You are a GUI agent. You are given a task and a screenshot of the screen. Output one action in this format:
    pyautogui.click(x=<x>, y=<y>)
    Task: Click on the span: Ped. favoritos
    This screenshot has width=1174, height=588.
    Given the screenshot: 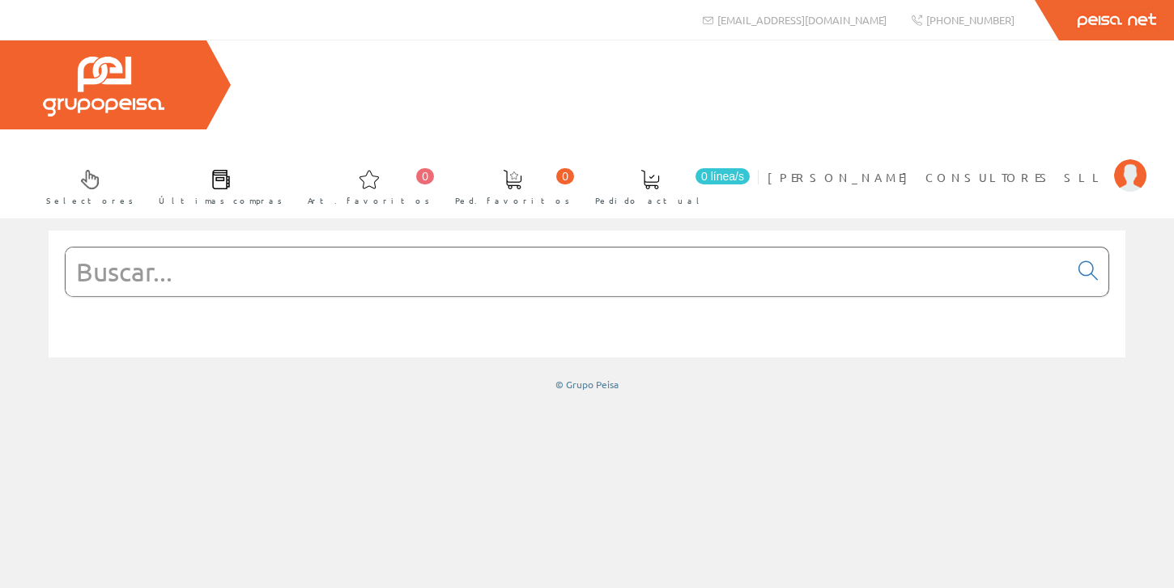 What is the action you would take?
    pyautogui.click(x=512, y=201)
    